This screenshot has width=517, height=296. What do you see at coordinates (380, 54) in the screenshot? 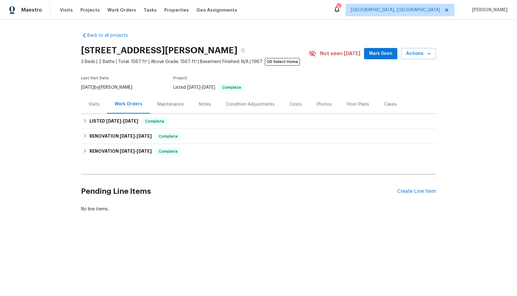
I see `button: Mark Seen` at bounding box center [380, 54].